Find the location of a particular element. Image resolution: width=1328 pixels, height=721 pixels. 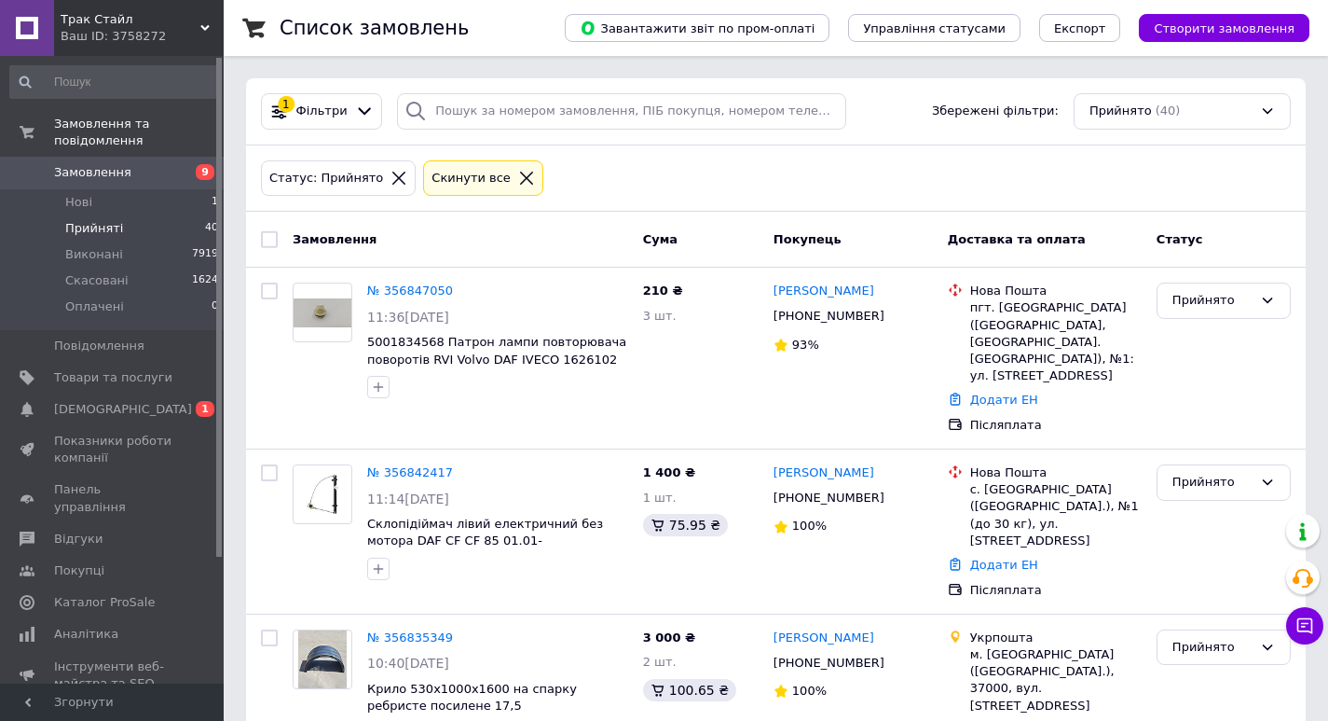

span: Доставка та оплата is located at coordinates (1017, 238).